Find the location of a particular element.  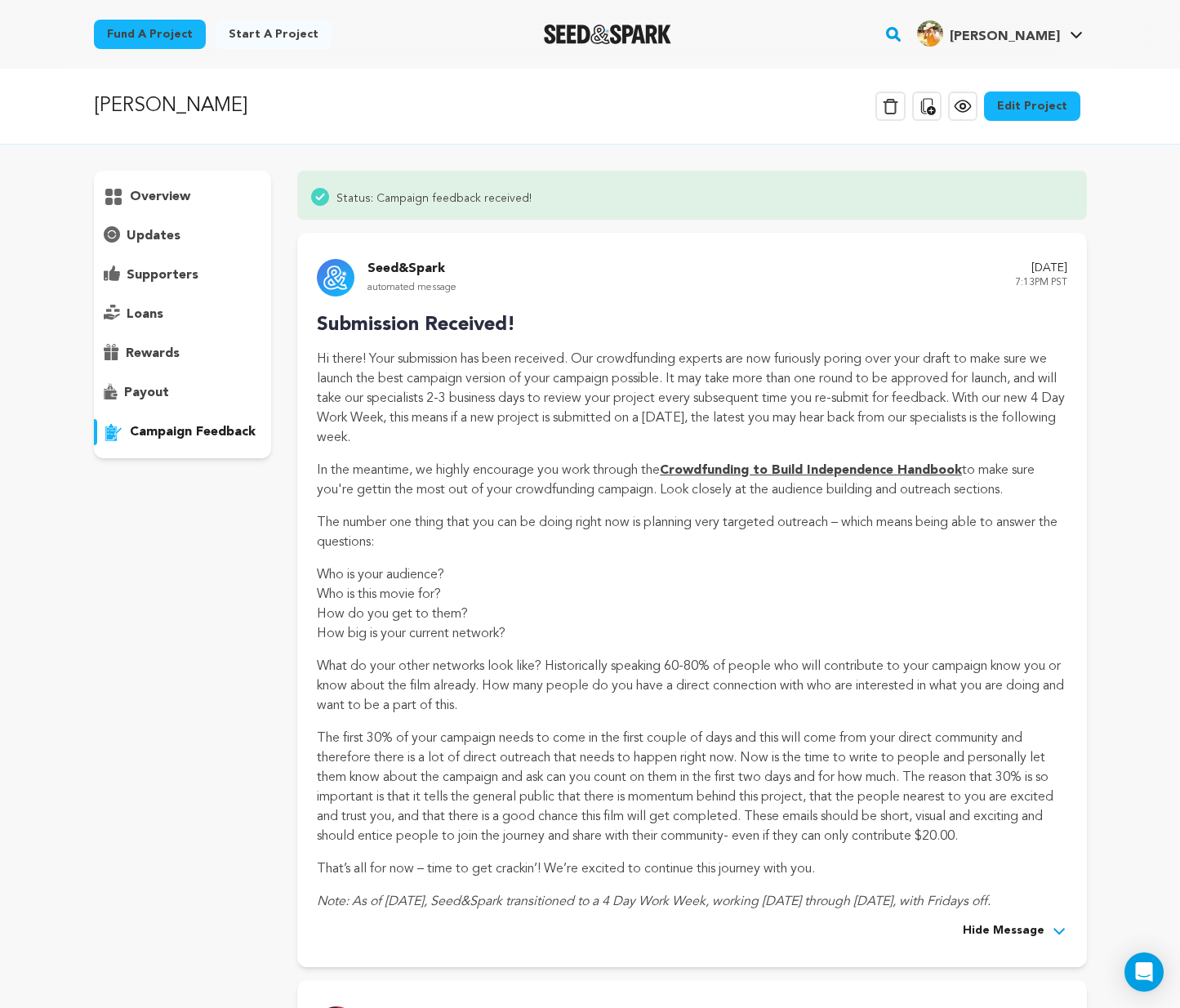

a: Huey R.'s Profile is located at coordinates (1000, 31).